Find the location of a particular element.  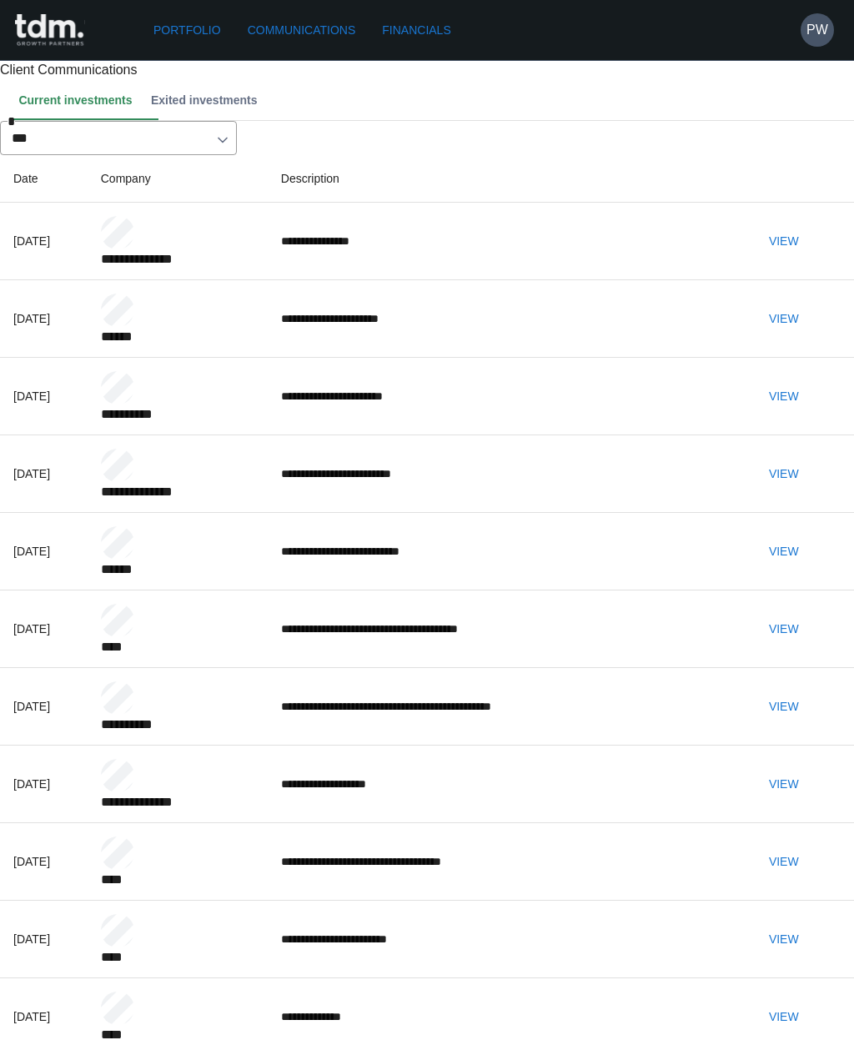

h6: PW is located at coordinates (817, 30).